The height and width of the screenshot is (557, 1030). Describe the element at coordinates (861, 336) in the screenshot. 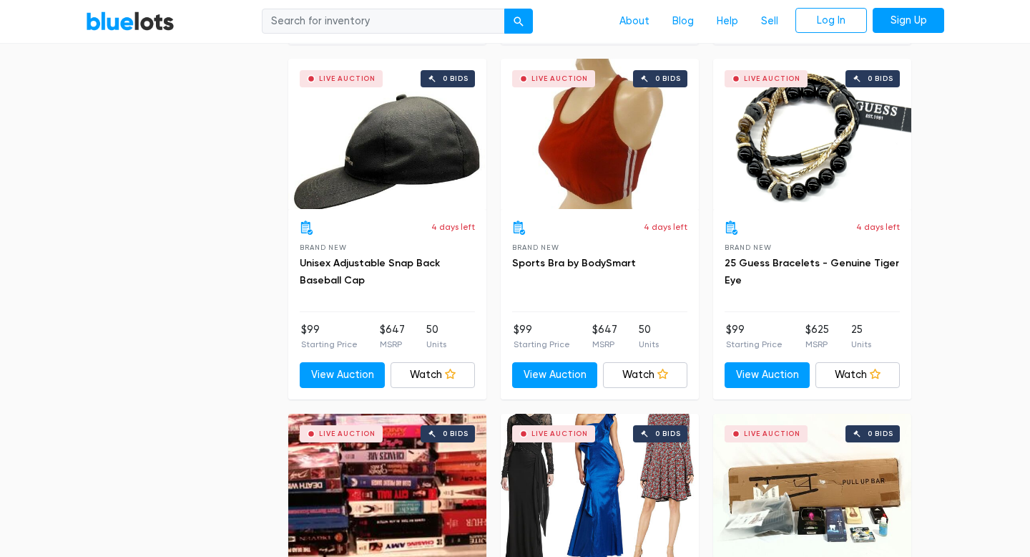

I see `li: 25` at that location.